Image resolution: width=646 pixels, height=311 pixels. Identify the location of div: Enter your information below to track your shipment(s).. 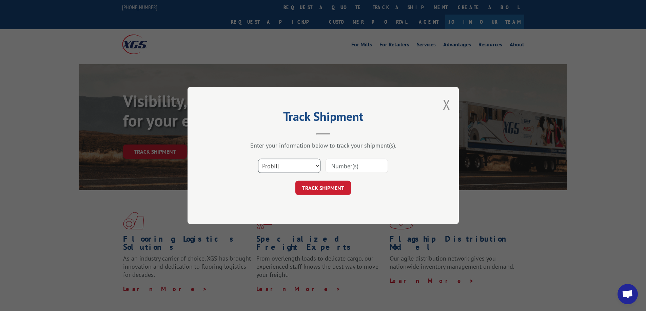
(323, 145).